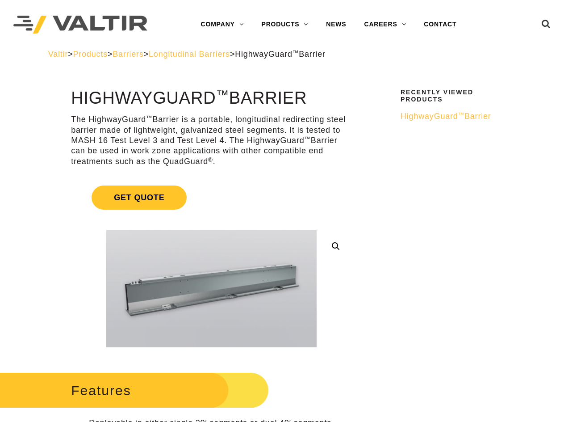 The height and width of the screenshot is (422, 564). Describe the element at coordinates (456, 96) in the screenshot. I see `h2: Recently Viewed Products` at that location.